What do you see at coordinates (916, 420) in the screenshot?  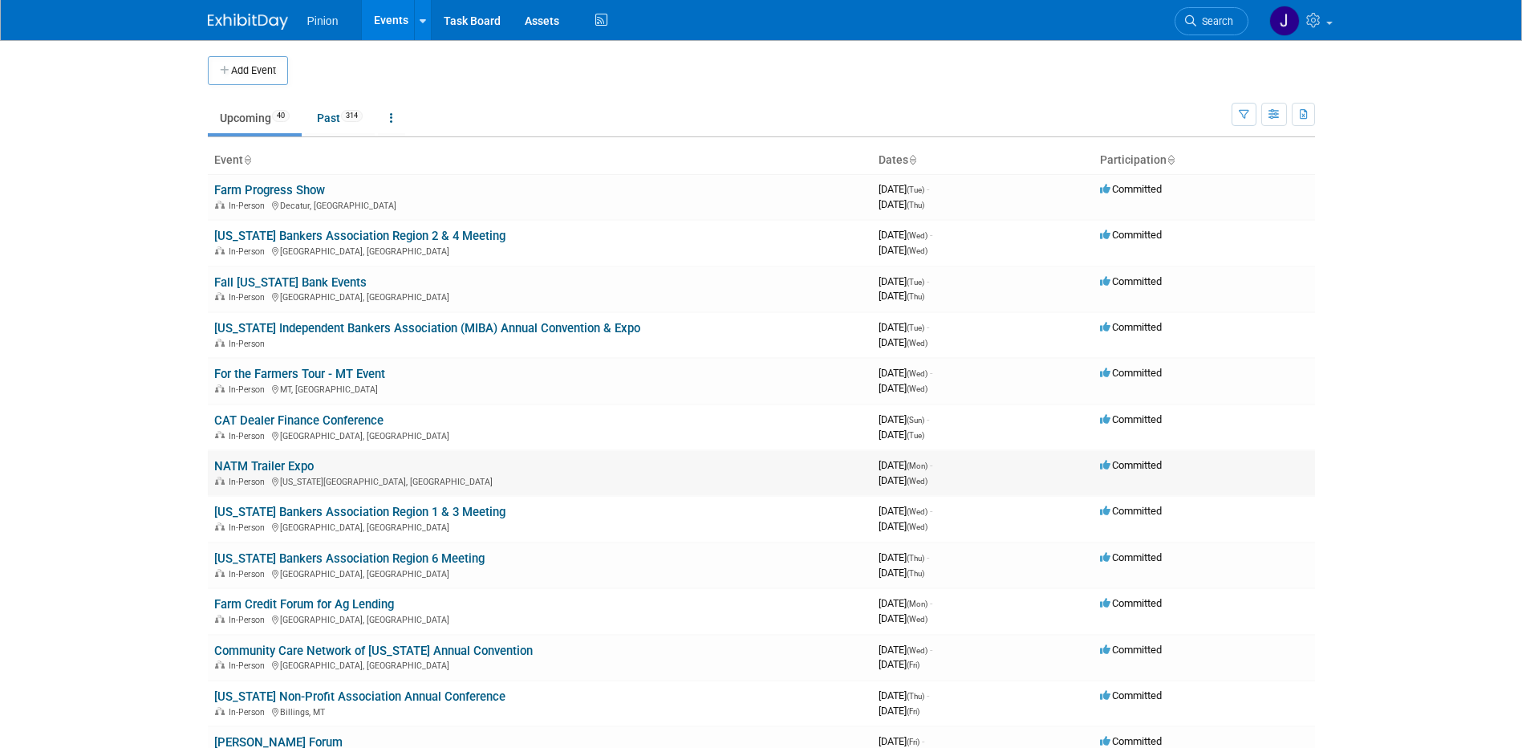 I see `span: (Sun)` at bounding box center [916, 420].